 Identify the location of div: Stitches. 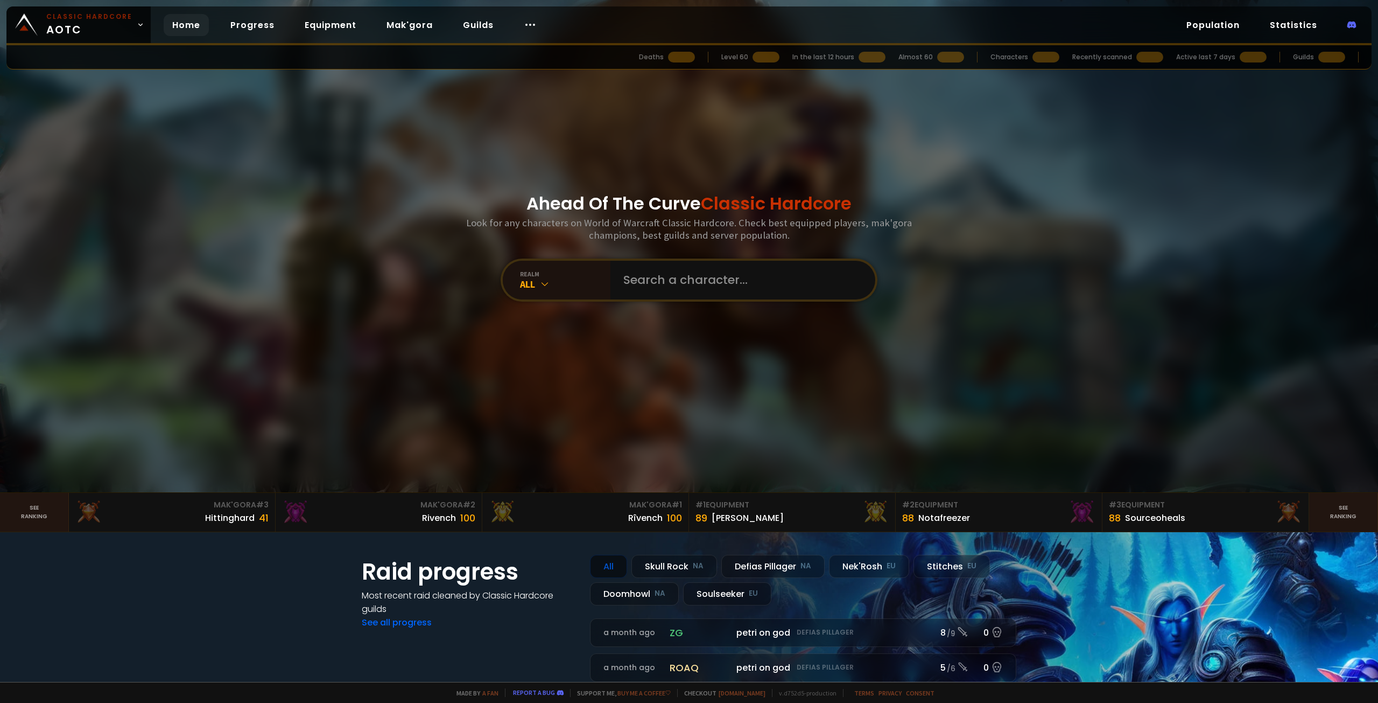
(952, 566).